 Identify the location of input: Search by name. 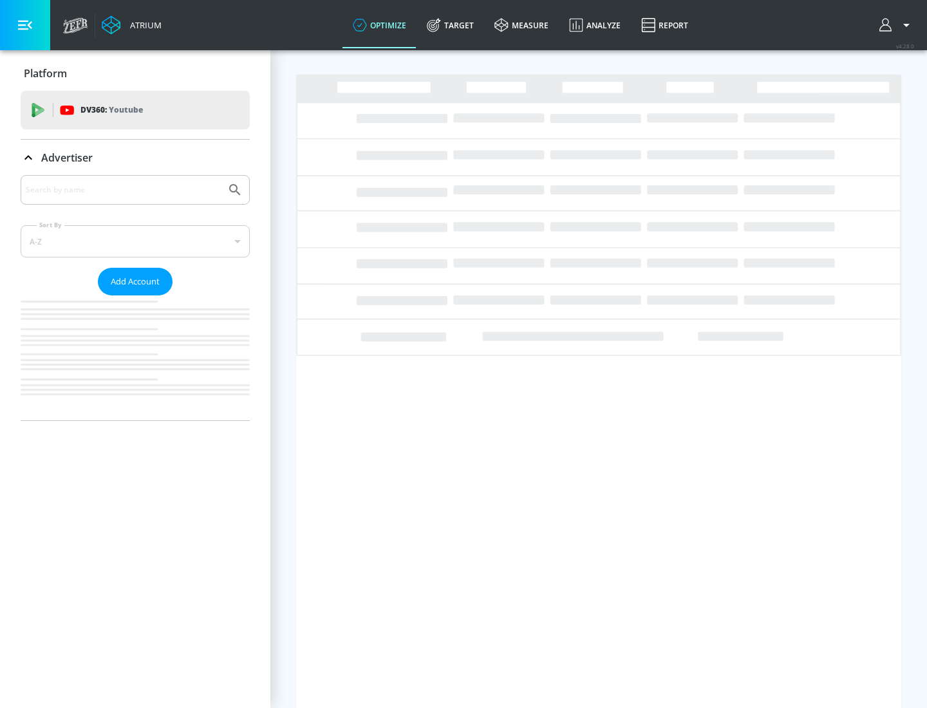
(123, 190).